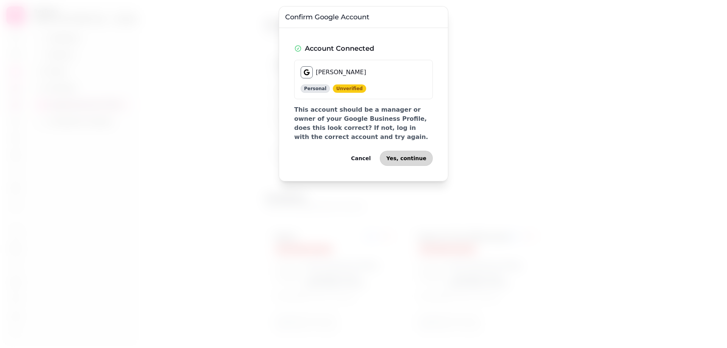 The image size is (727, 348). Describe the element at coordinates (406, 158) in the screenshot. I see `span: Yes, continue` at that location.